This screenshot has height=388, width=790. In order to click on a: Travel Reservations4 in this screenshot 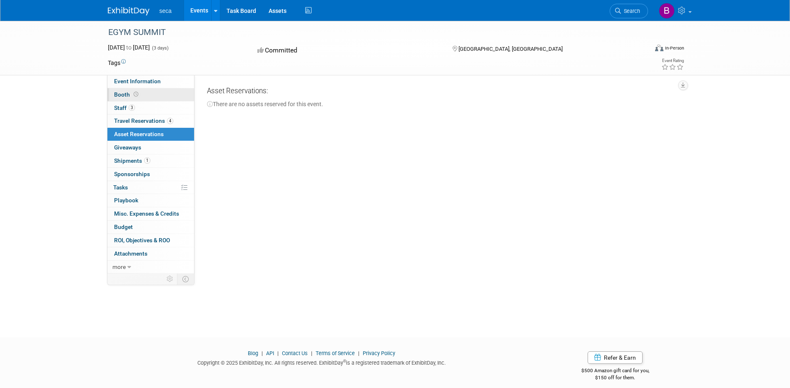, I will do `click(151, 121)`.